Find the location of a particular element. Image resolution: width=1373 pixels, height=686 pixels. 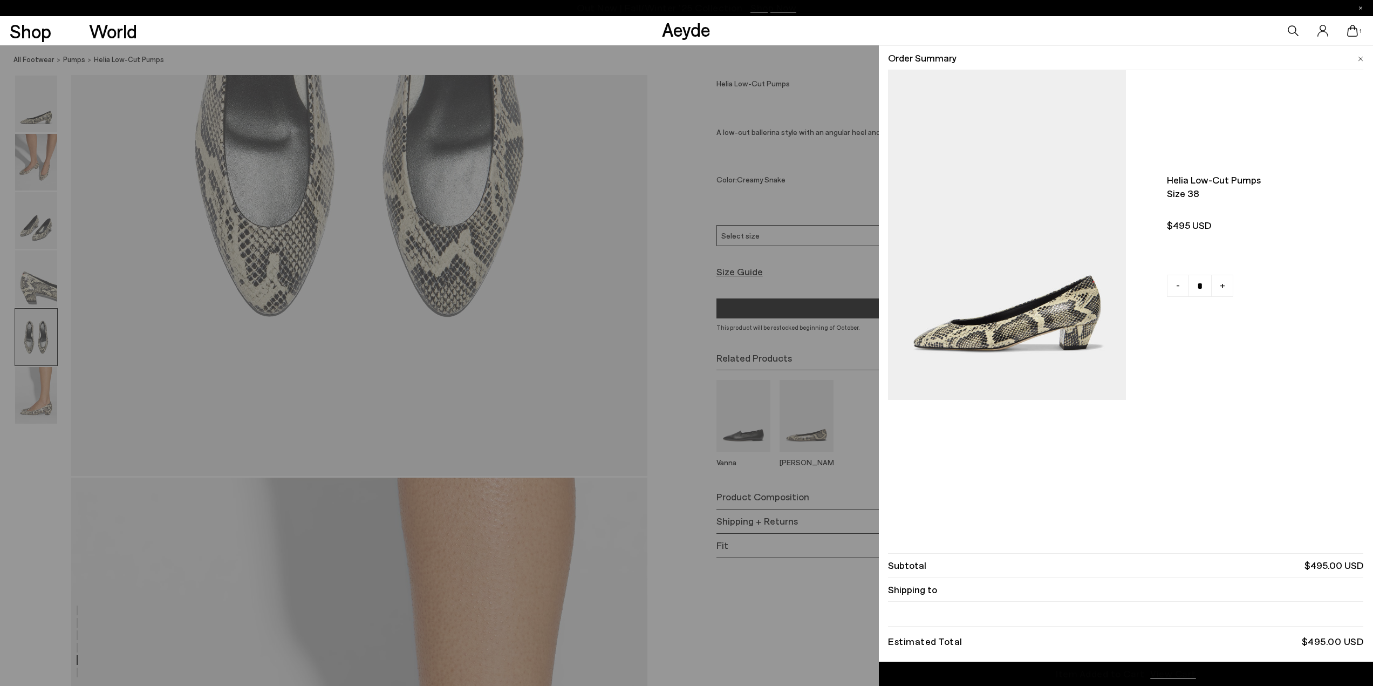

font: Estimated Total is located at coordinates (925, 641).